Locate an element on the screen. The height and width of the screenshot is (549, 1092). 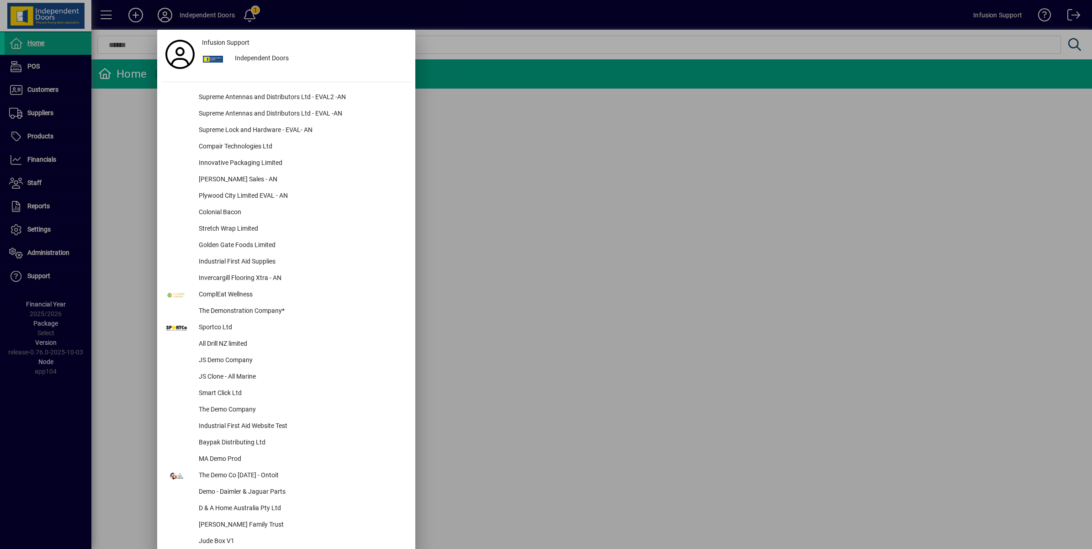
button: Golden Gate Foods Limited is located at coordinates (286, 246).